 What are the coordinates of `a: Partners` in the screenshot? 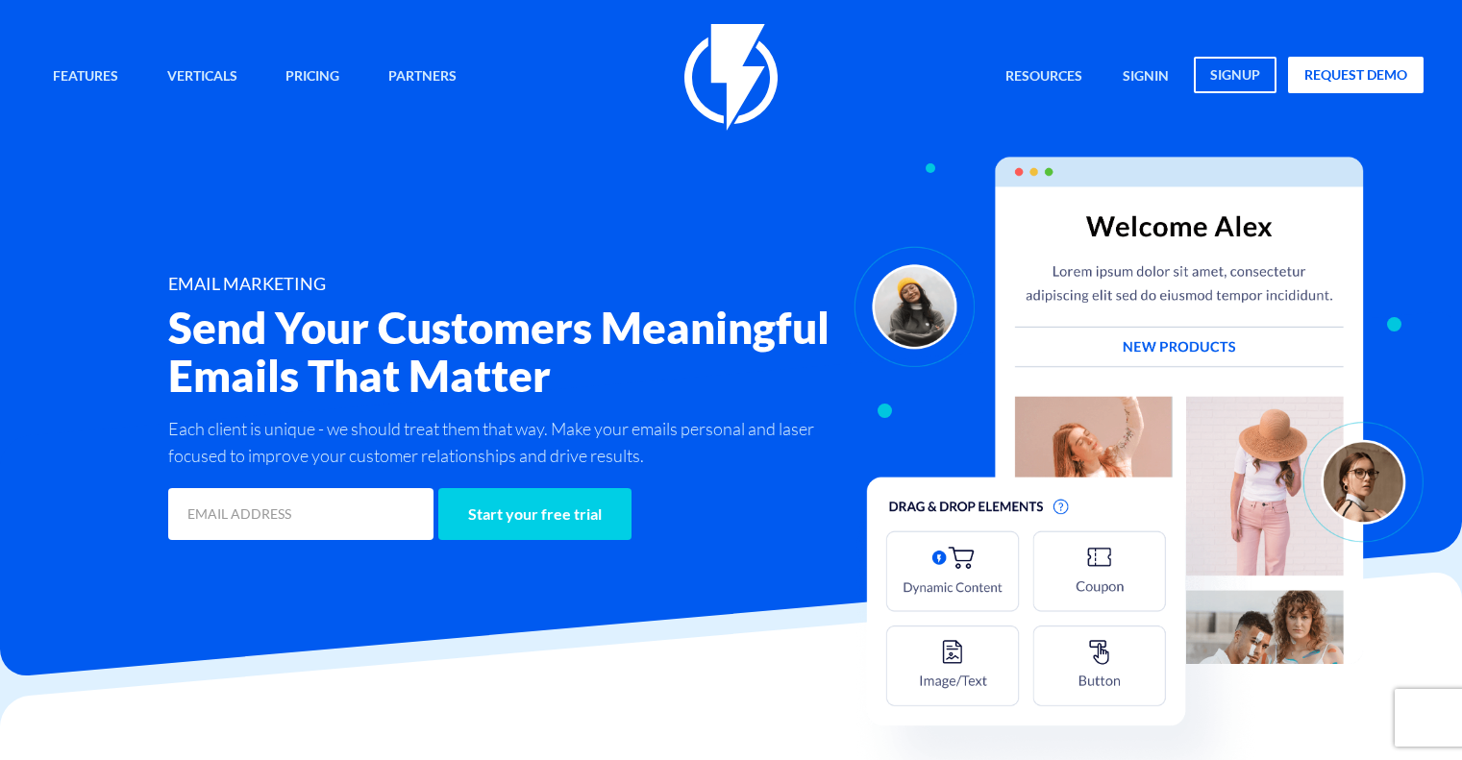 It's located at (422, 77).